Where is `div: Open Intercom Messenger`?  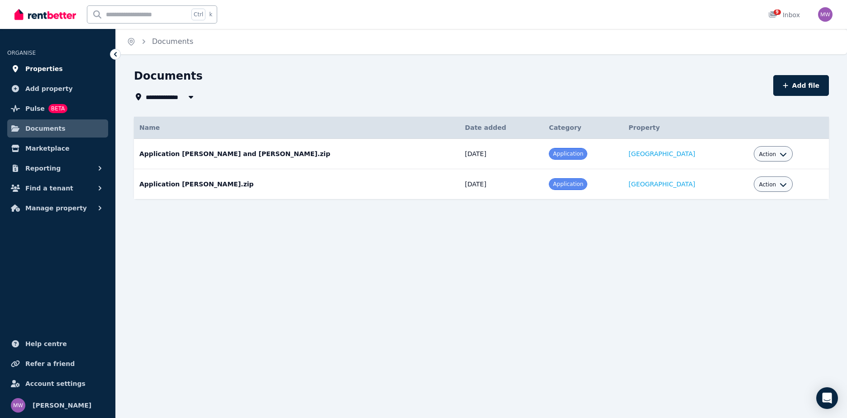
div: Open Intercom Messenger is located at coordinates (827, 398).